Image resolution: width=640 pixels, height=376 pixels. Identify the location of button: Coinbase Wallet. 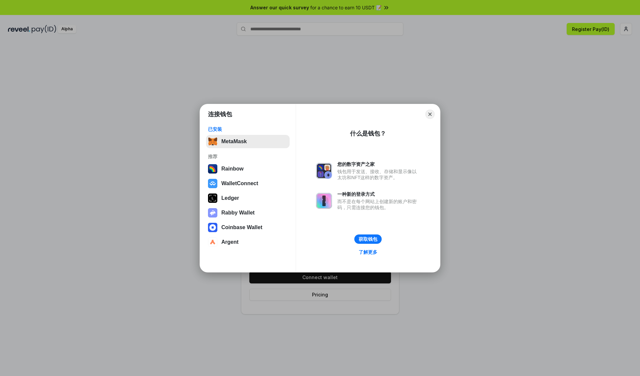
(248, 228).